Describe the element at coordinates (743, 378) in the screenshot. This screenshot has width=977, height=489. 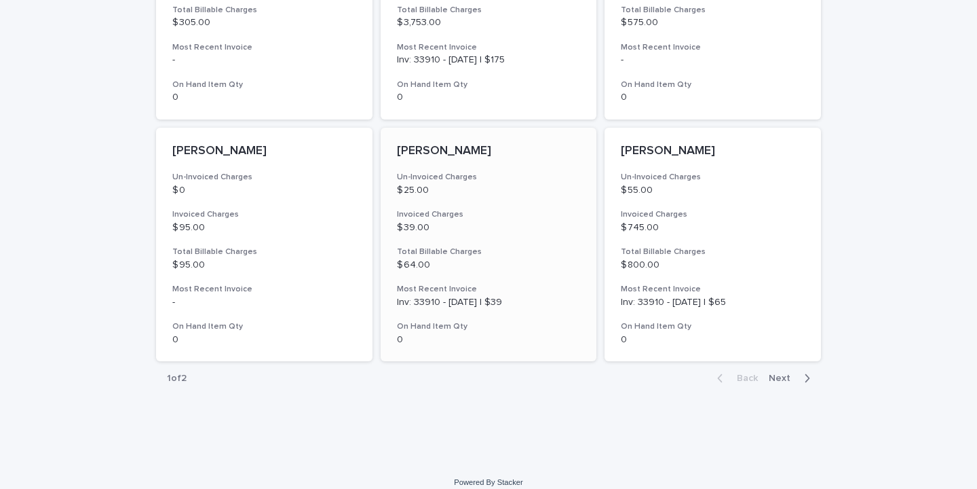
I see `span: Back` at that location.